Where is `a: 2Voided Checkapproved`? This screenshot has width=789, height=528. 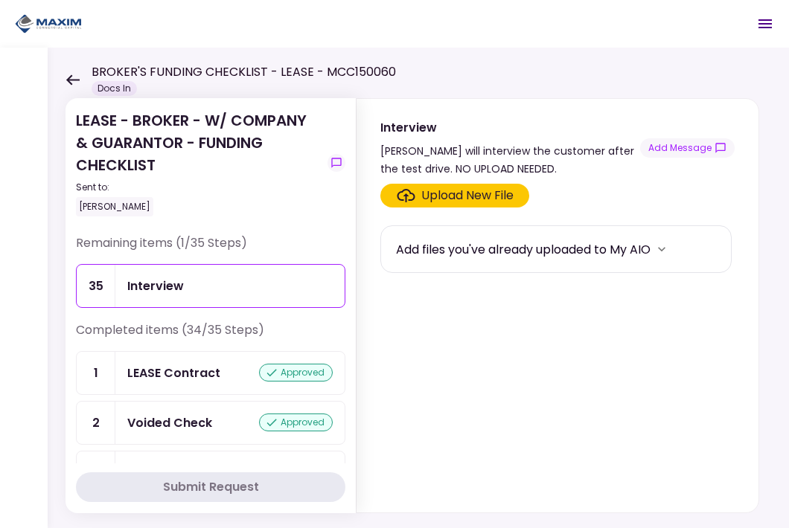
a: 2Voided Checkapproved is located at coordinates (211, 423).